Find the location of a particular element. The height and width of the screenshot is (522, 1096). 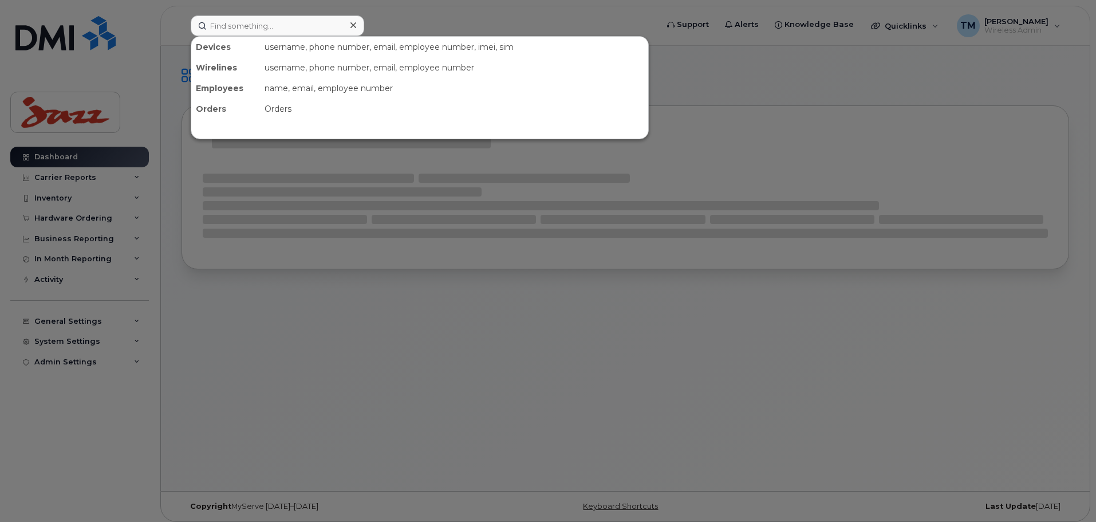

div: Devices is located at coordinates (226, 47).